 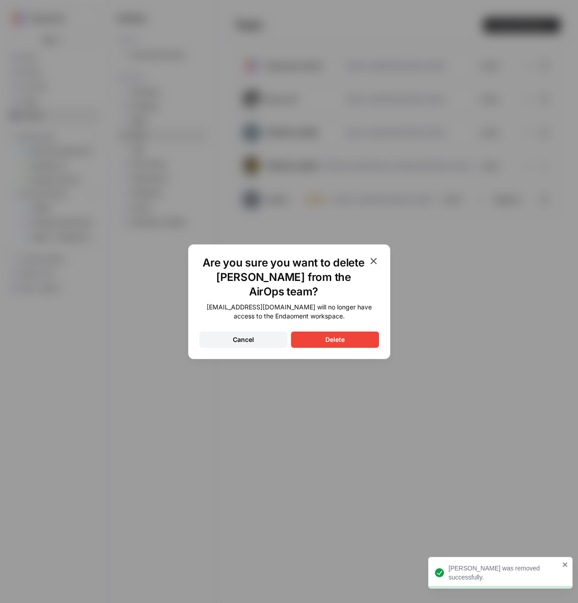 I want to click on button: Delete, so click(x=335, y=340).